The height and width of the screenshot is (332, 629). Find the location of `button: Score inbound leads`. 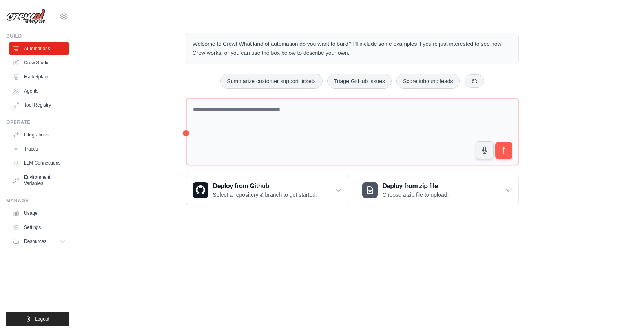

button: Score inbound leads is located at coordinates (428, 81).